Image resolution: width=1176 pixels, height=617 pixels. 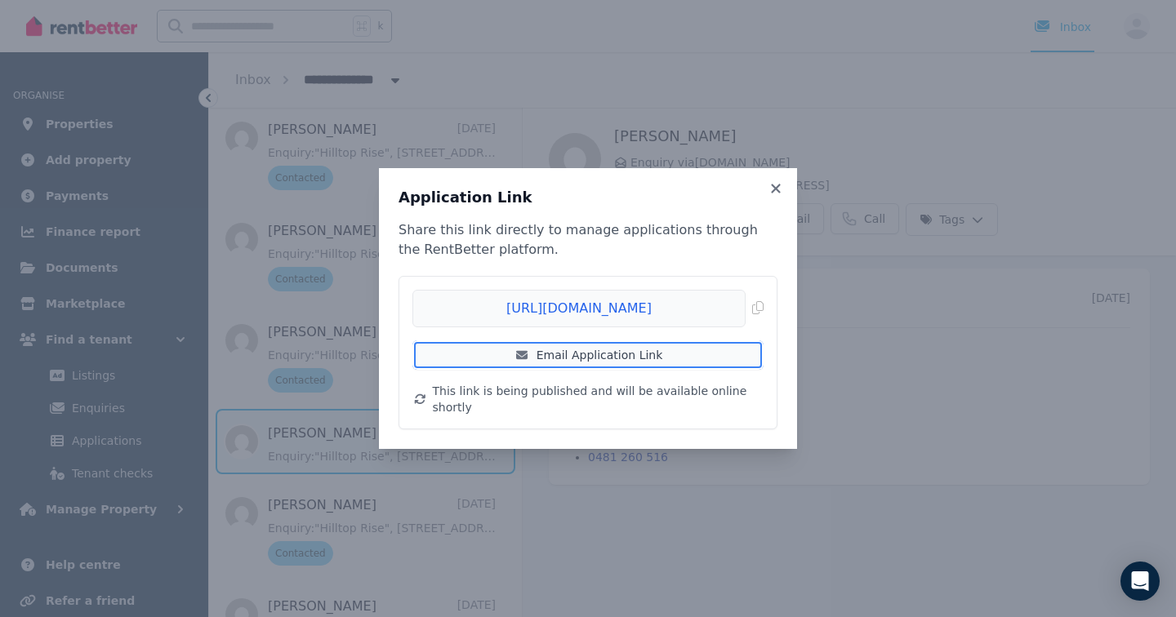 What do you see at coordinates (588, 355) in the screenshot?
I see `a: Email Application Link` at bounding box center [588, 355].